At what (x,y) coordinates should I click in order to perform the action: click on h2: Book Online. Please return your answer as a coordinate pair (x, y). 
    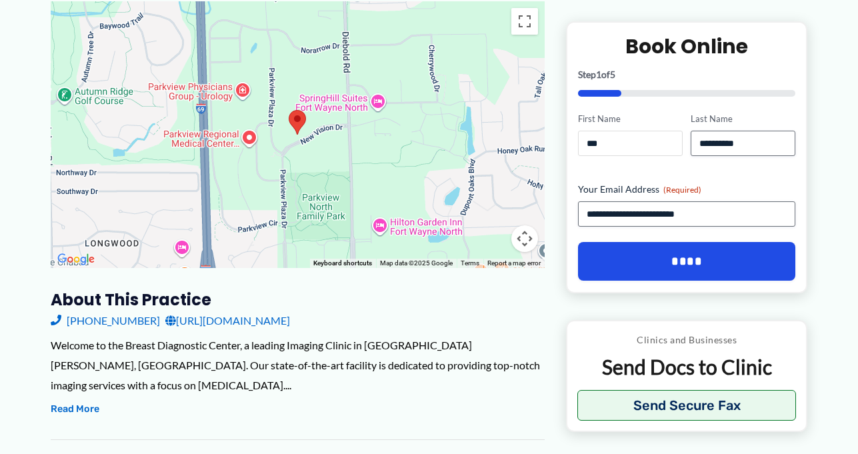
    Looking at the image, I should click on (687, 46).